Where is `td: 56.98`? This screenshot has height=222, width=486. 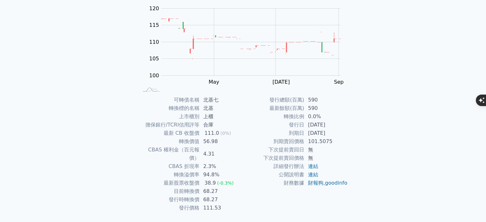
td: 56.98 is located at coordinates (221, 141).